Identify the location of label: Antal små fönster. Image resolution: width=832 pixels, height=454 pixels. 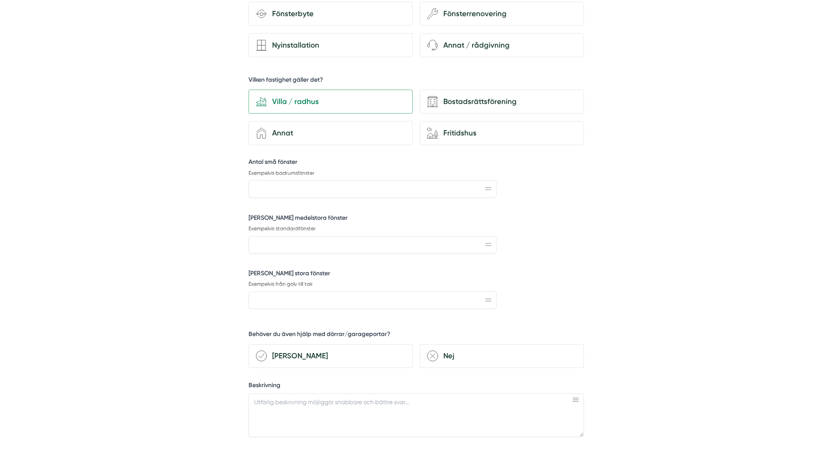
(373, 163).